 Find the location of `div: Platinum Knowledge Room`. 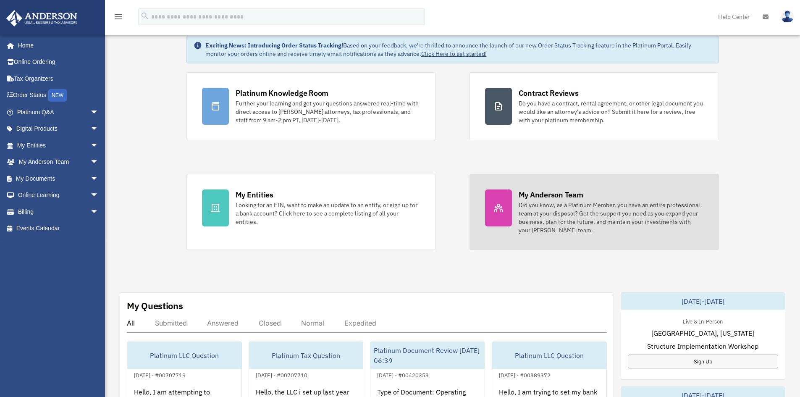

div: Platinum Knowledge Room is located at coordinates (282, 93).